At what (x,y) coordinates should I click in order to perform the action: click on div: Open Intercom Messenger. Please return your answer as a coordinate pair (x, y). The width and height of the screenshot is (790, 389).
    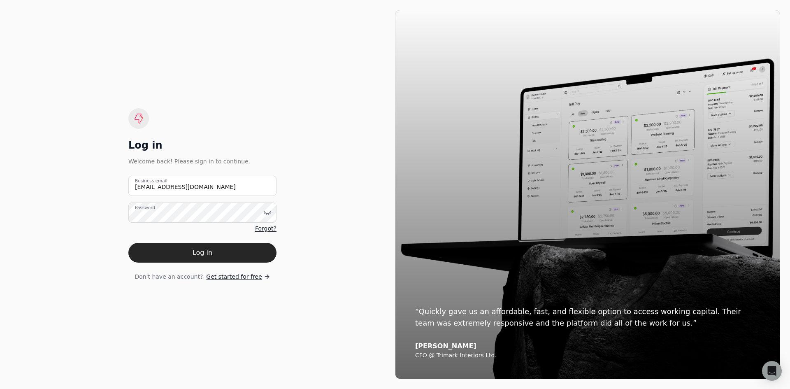
    Looking at the image, I should click on (772, 371).